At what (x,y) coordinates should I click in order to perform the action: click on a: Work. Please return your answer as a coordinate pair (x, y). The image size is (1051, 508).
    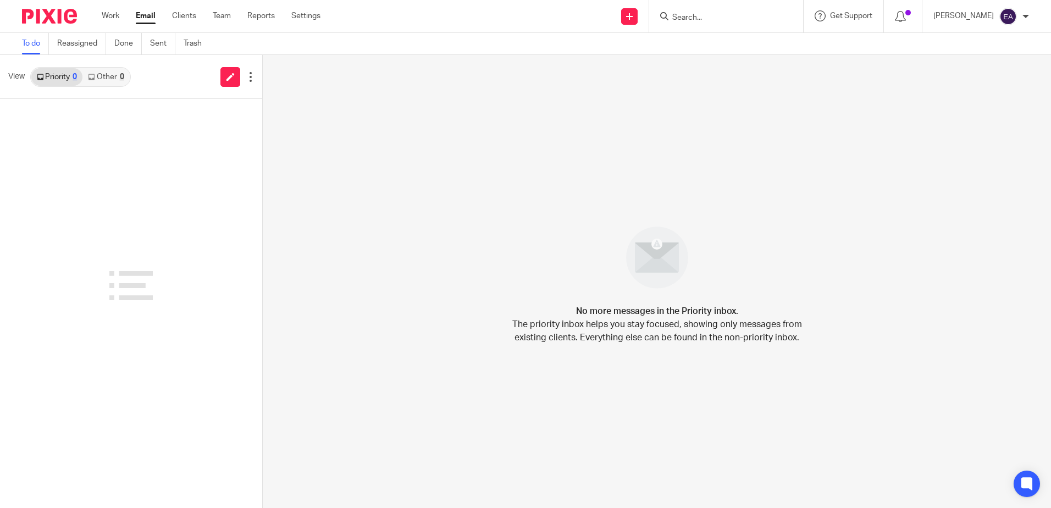
    Looking at the image, I should click on (111, 16).